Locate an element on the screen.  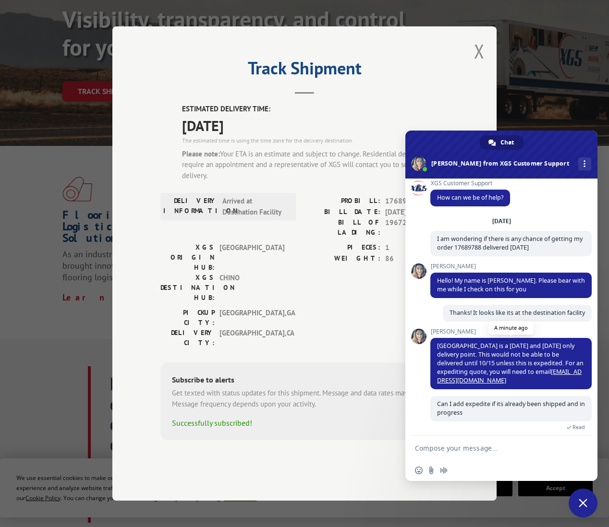
label: PICKUP CITY: is located at coordinates (187, 318).